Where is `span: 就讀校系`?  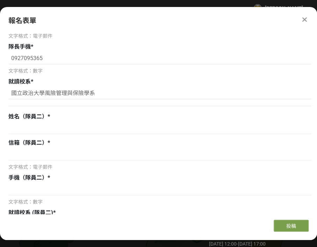
span: 就讀校系 is located at coordinates (20, 81).